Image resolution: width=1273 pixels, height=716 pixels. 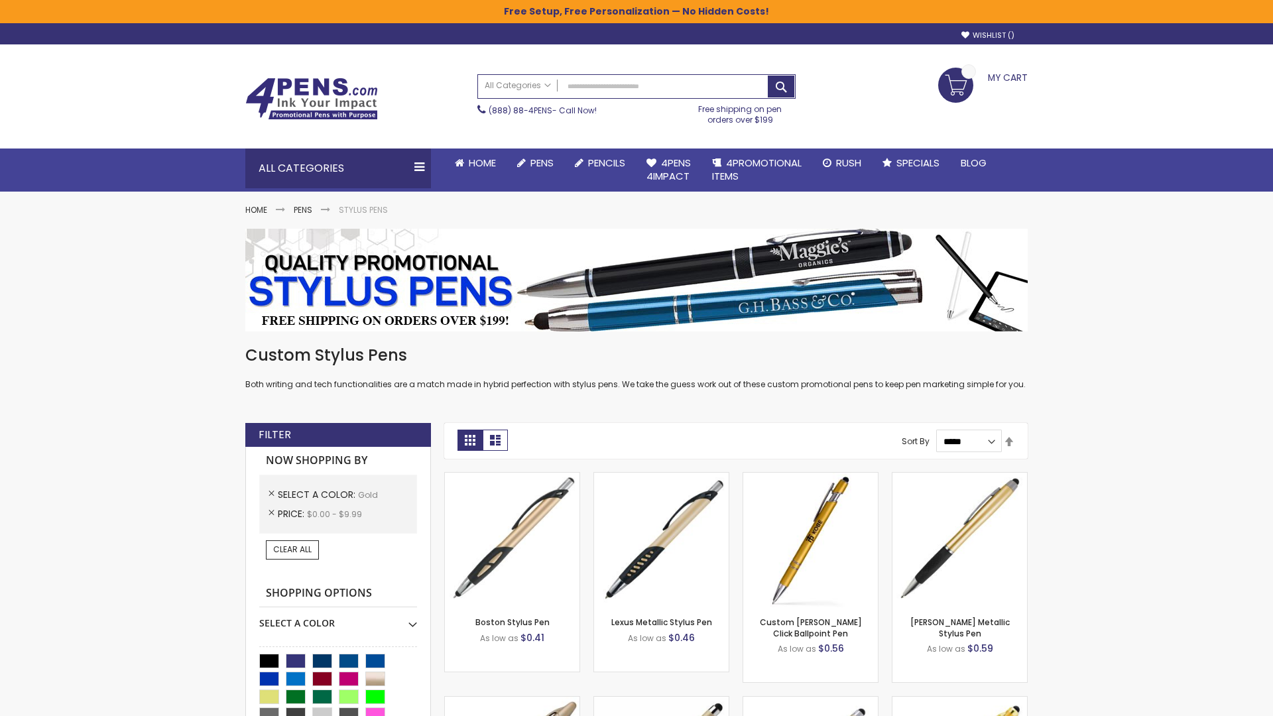 I want to click on span: $0.00 - $9.99, so click(x=334, y=514).